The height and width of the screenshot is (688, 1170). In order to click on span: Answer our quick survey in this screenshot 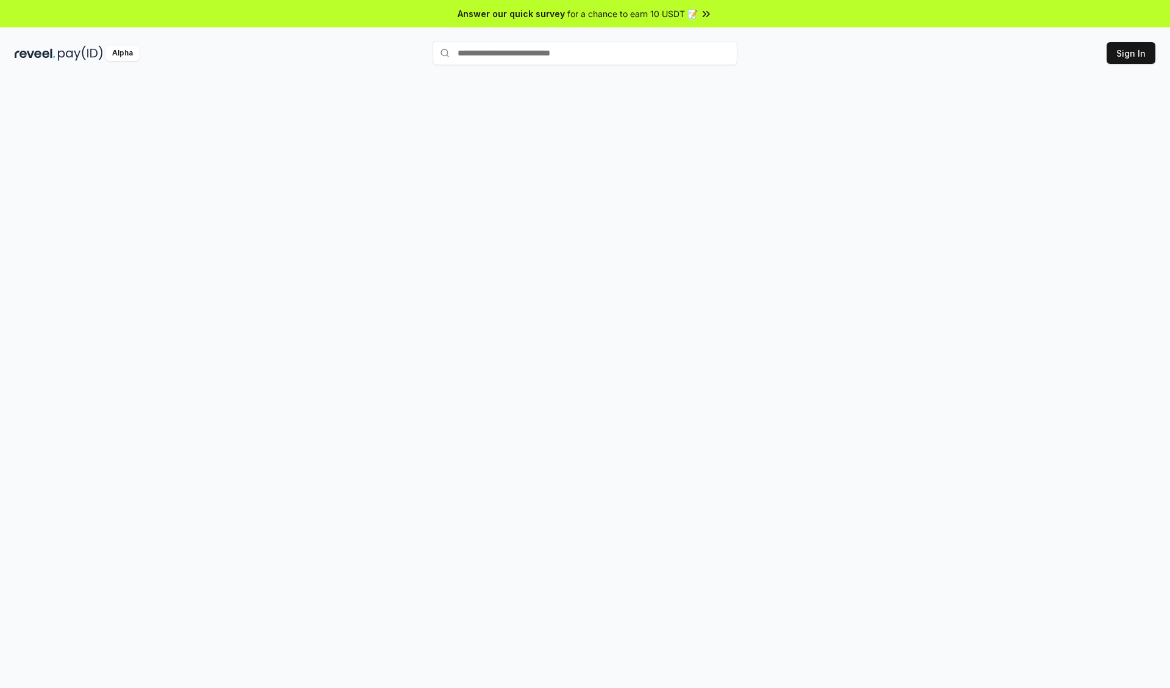, I will do `click(511, 13)`.